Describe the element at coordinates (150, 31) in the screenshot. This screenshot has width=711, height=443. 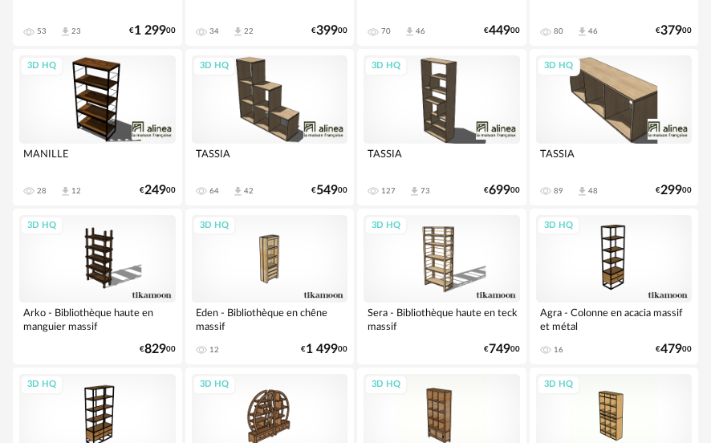
I see `span: 1 299` at that location.